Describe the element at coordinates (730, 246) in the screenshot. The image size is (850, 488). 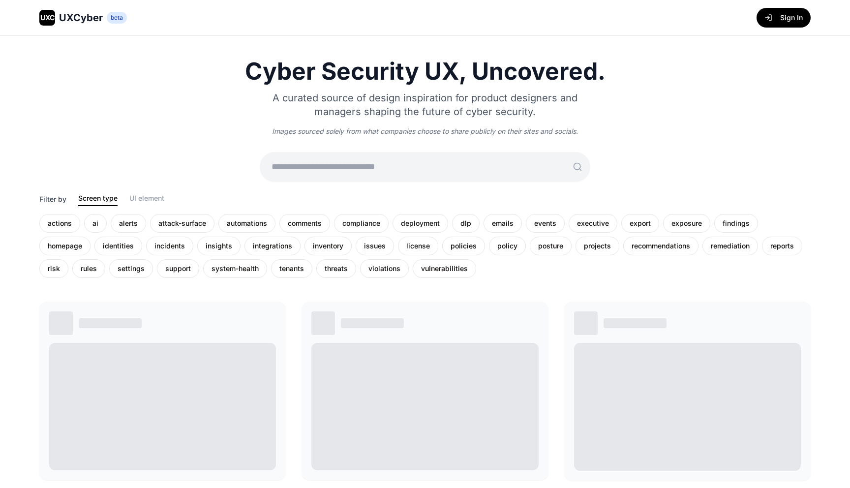
I see `div: remediation` at that location.